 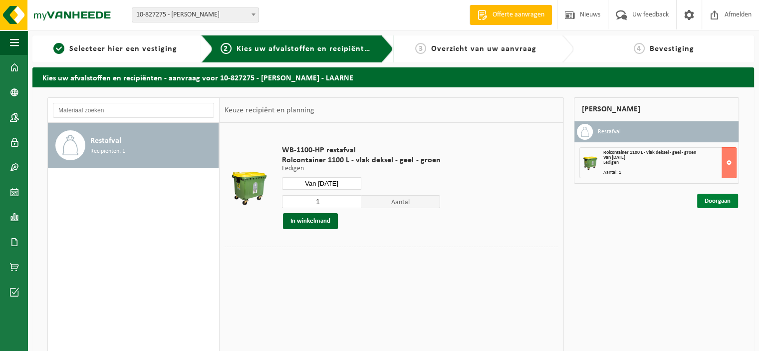 What do you see at coordinates (123, 49) in the screenshot?
I see `span: Selecteer hier een vestiging` at bounding box center [123, 49].